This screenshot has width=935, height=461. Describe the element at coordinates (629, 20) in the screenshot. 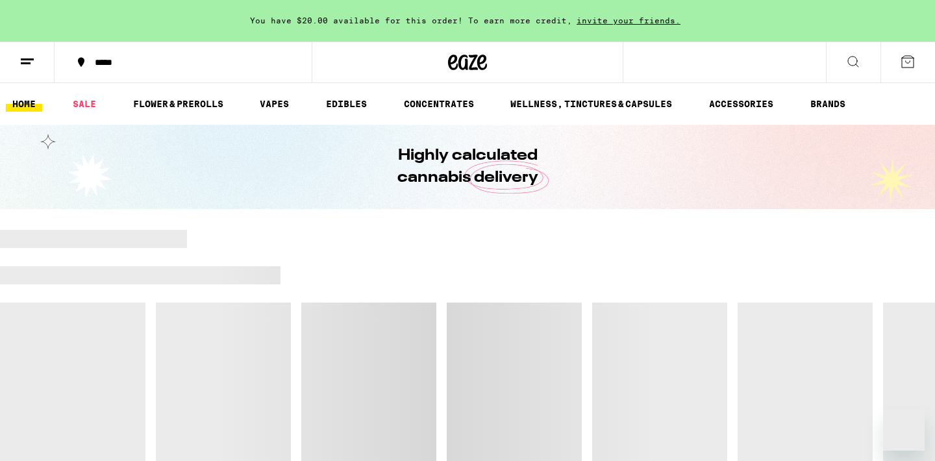

I see `span: invite your friends.` at that location.